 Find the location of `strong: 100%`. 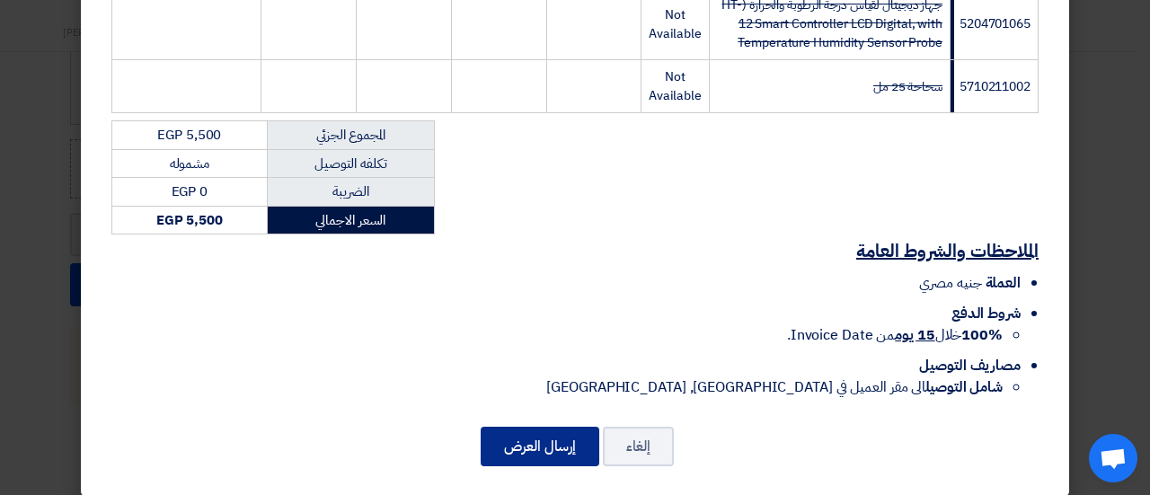

strong: 100% is located at coordinates (982, 335).